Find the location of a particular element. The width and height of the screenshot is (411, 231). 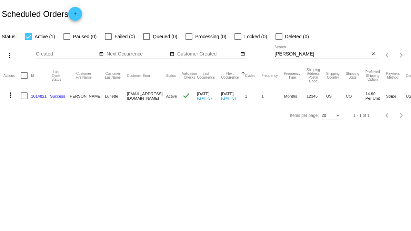

span: 20 is located at coordinates (324, 116).